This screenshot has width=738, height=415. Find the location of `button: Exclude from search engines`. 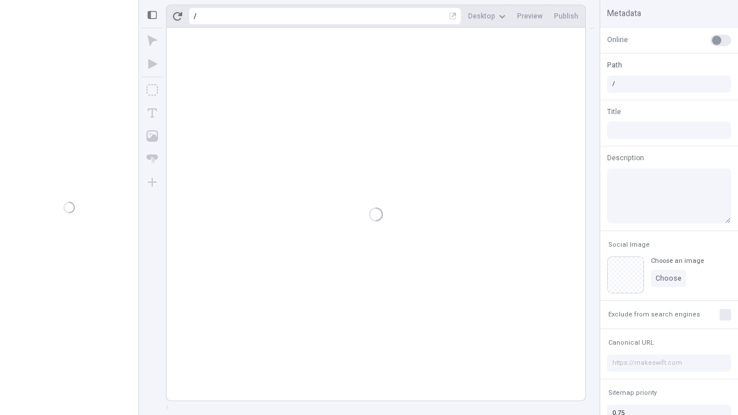

button: Exclude from search engines is located at coordinates (654, 315).